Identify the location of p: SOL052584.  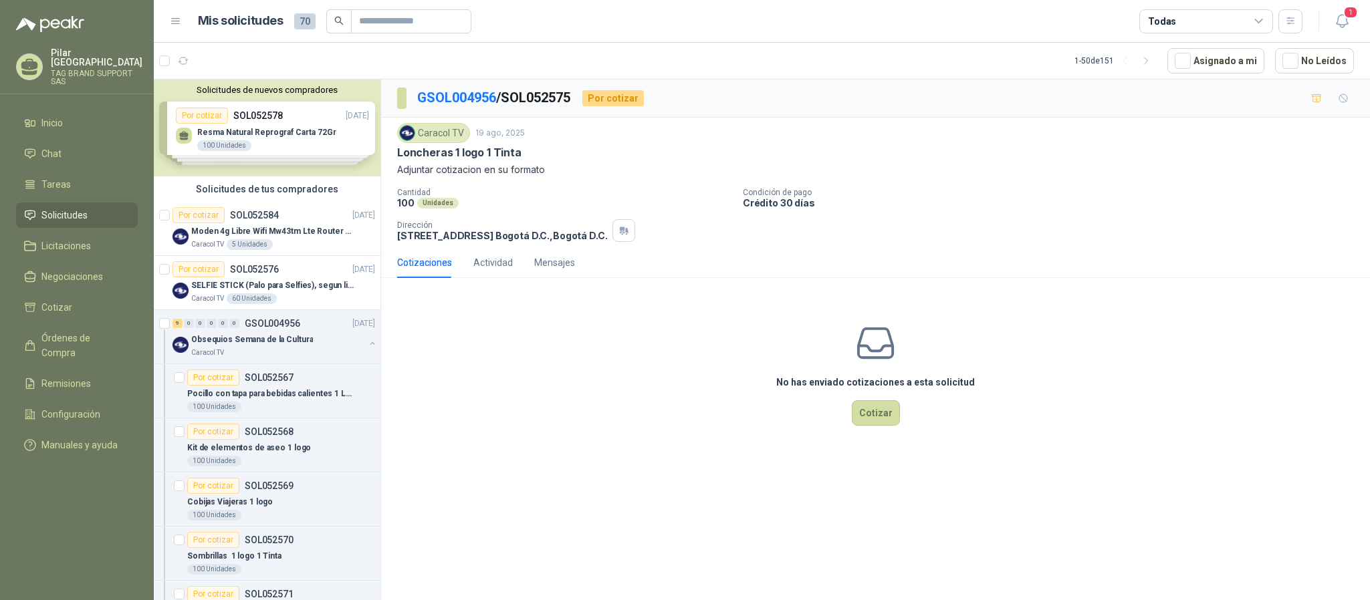
(254, 215).